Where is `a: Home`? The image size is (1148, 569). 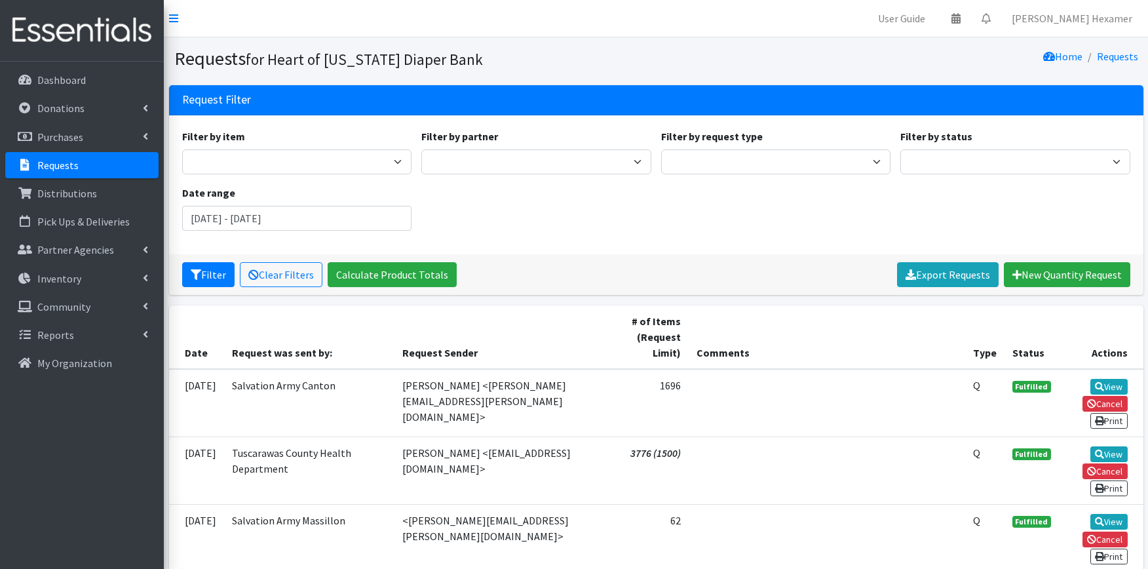 a: Home is located at coordinates (1063, 56).